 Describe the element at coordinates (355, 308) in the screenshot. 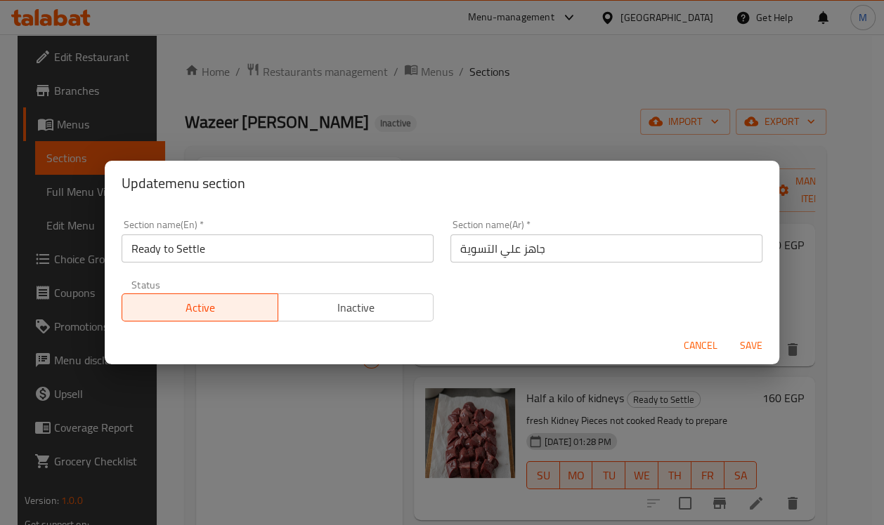

I see `button: Inactive` at that location.